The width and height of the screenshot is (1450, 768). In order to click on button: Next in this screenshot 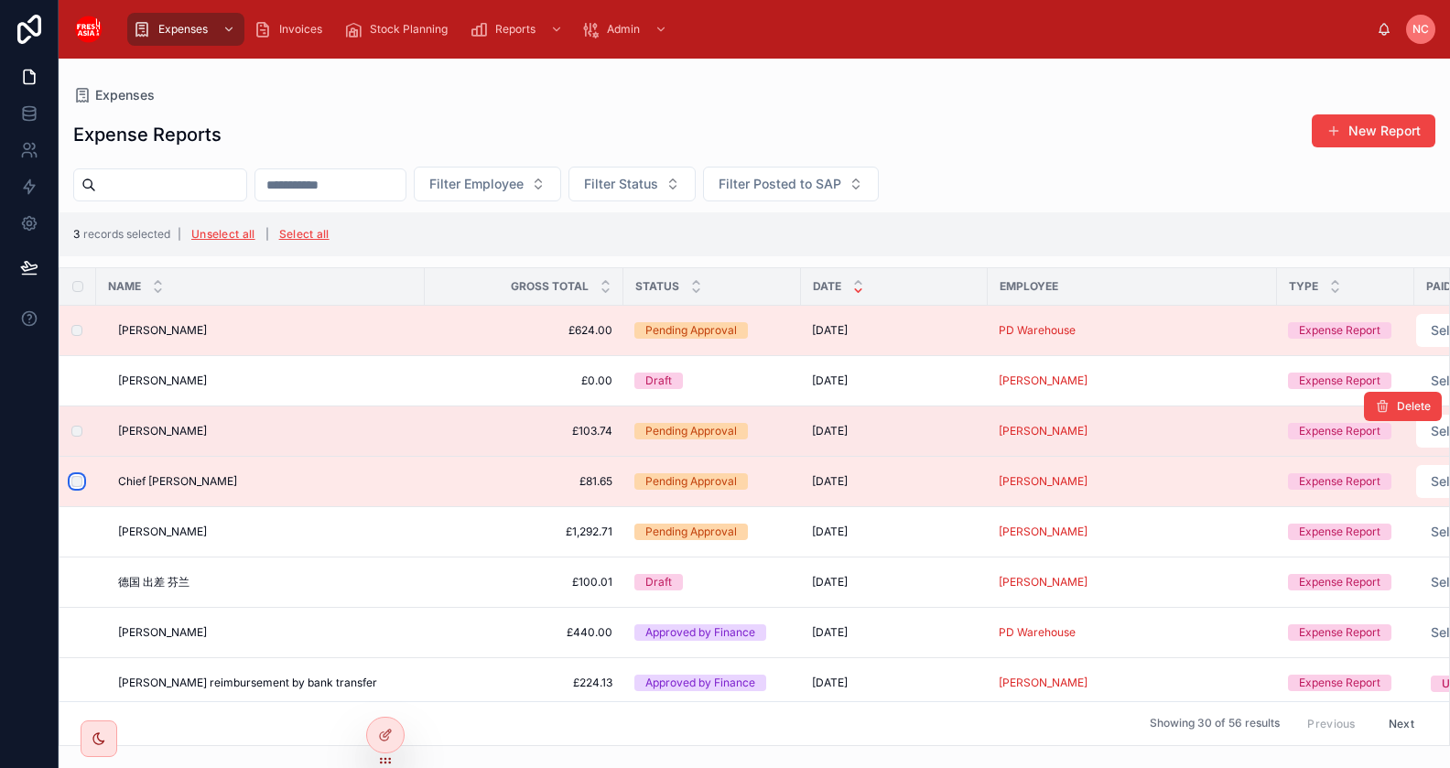, I will do `click(1401, 723)`.